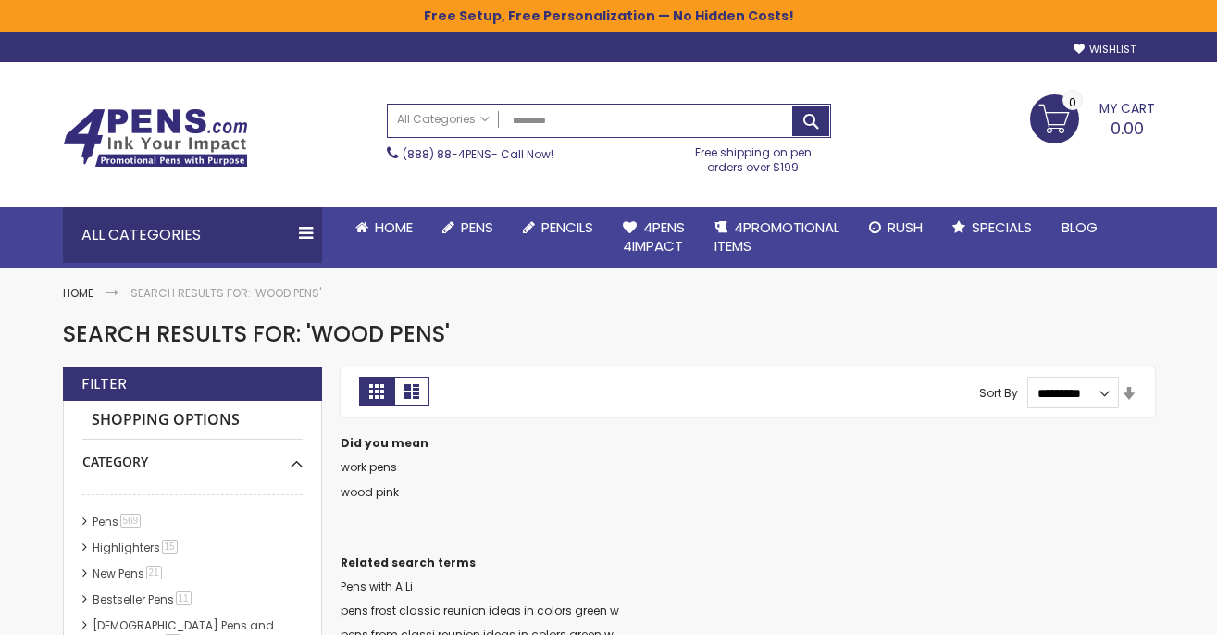 The height and width of the screenshot is (635, 1217). Describe the element at coordinates (443, 119) in the screenshot. I see `a: All Categories` at that location.